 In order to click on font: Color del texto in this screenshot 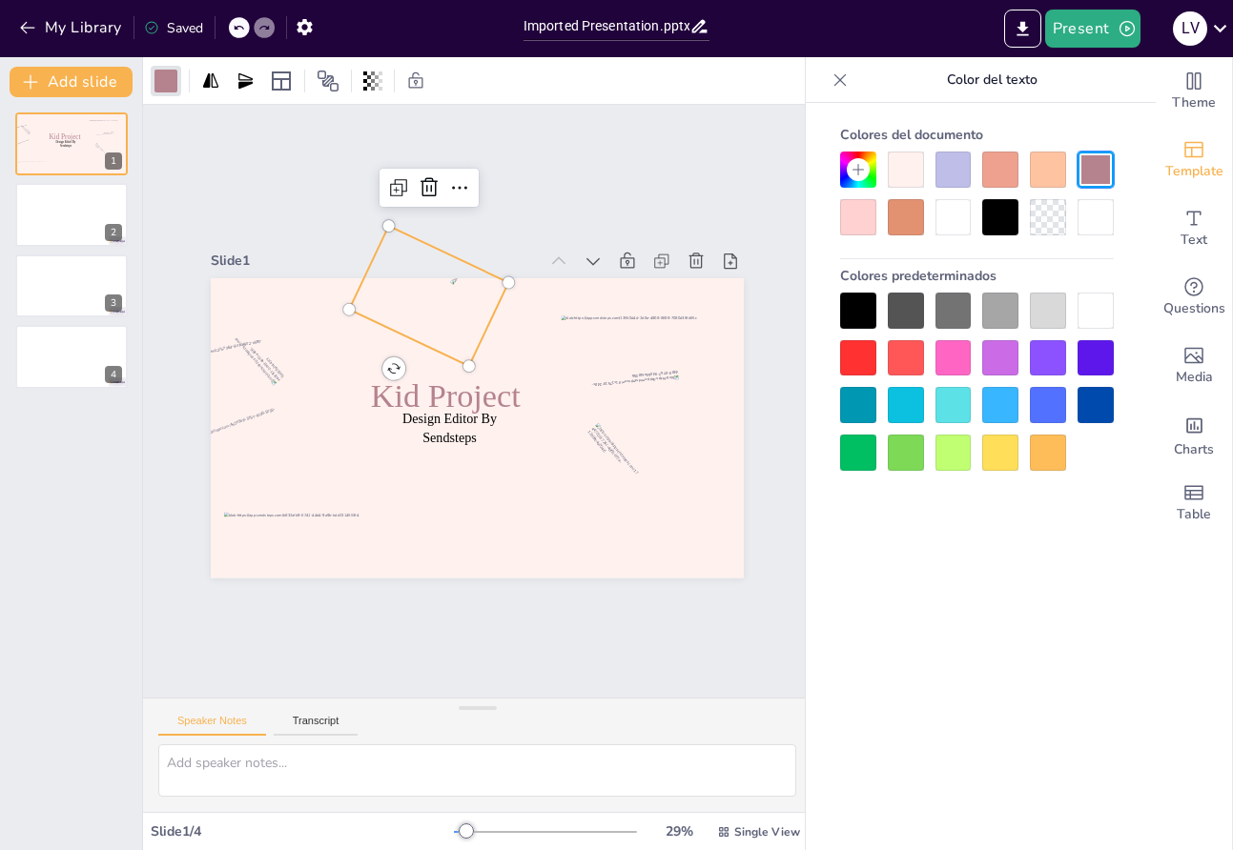, I will do `click(991, 79)`.